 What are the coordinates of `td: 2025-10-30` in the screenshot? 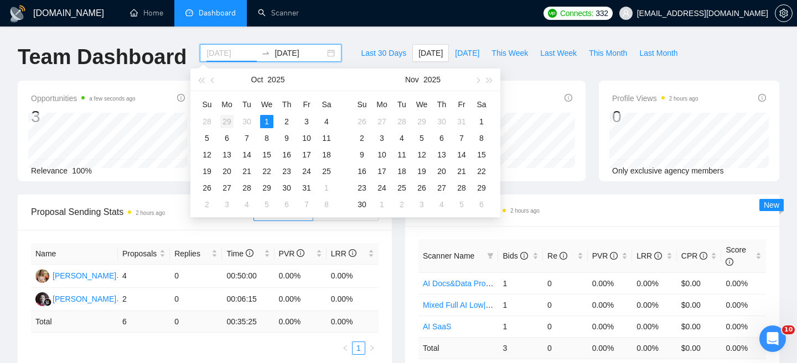 It's located at (441, 122).